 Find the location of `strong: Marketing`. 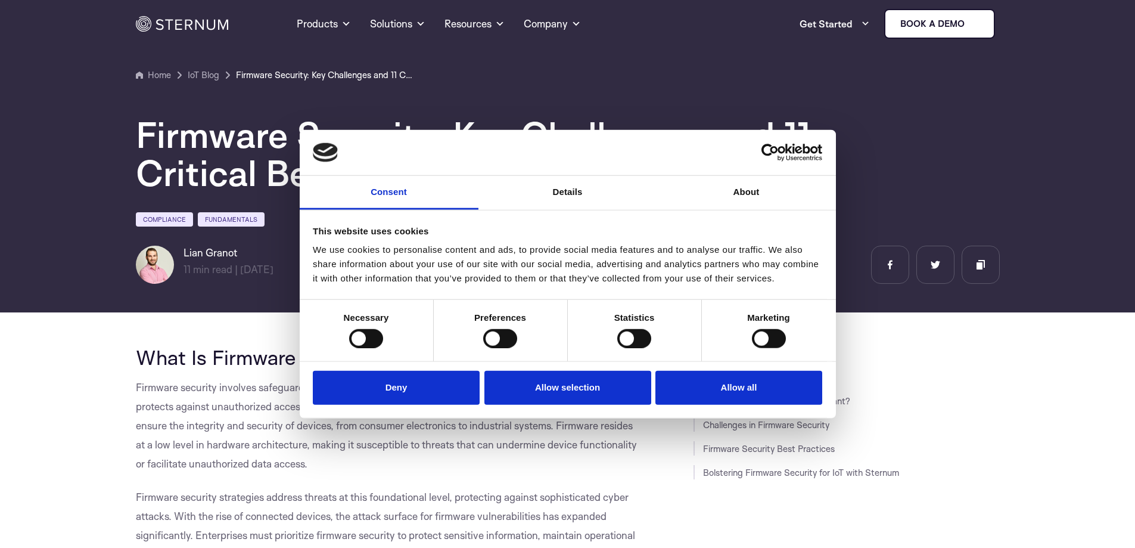

strong: Marketing is located at coordinates (769, 317).